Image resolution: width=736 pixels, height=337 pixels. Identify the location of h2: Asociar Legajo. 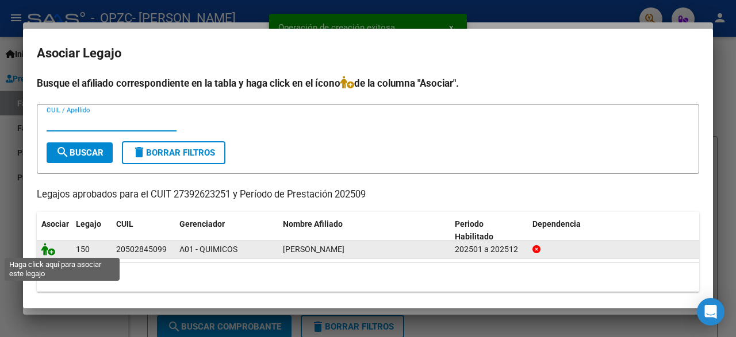
(368, 53).